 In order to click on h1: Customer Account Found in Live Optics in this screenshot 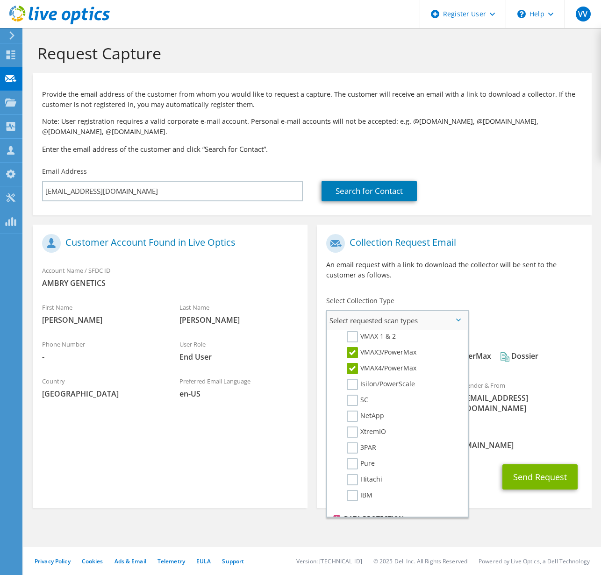, I will do `click(168, 243)`.